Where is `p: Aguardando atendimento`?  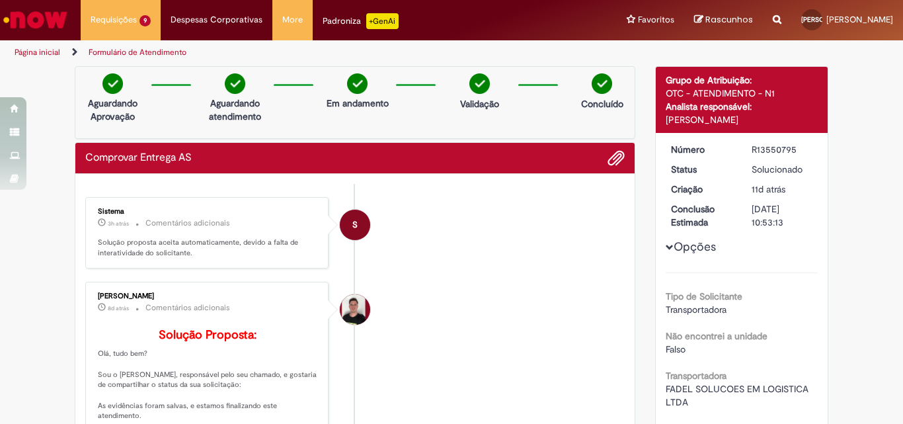 p: Aguardando atendimento is located at coordinates (235, 110).